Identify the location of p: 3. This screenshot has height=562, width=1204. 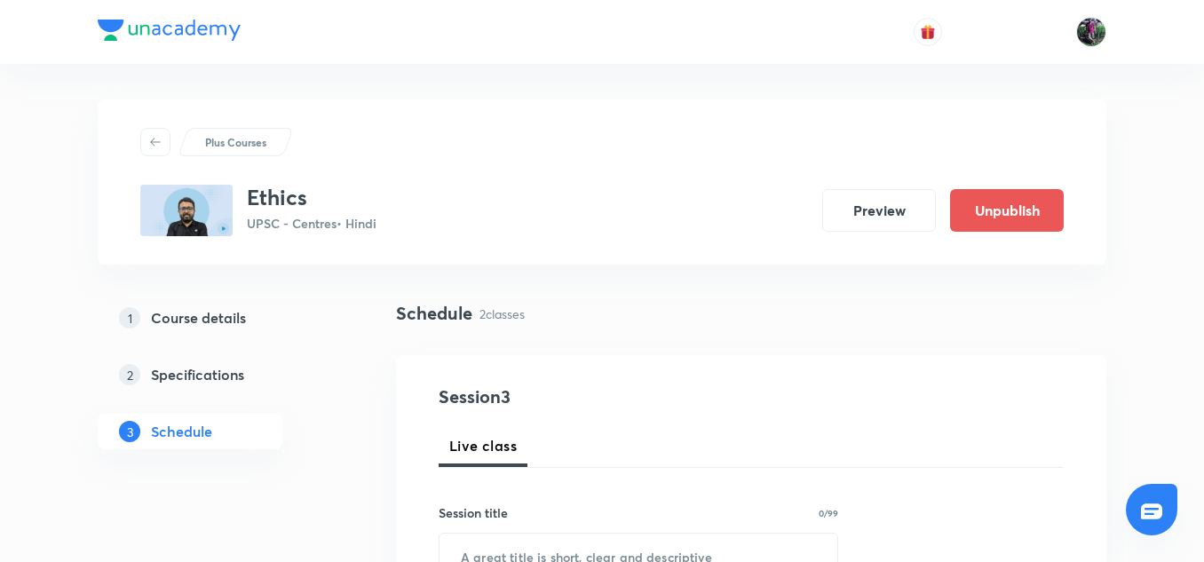
(130, 432).